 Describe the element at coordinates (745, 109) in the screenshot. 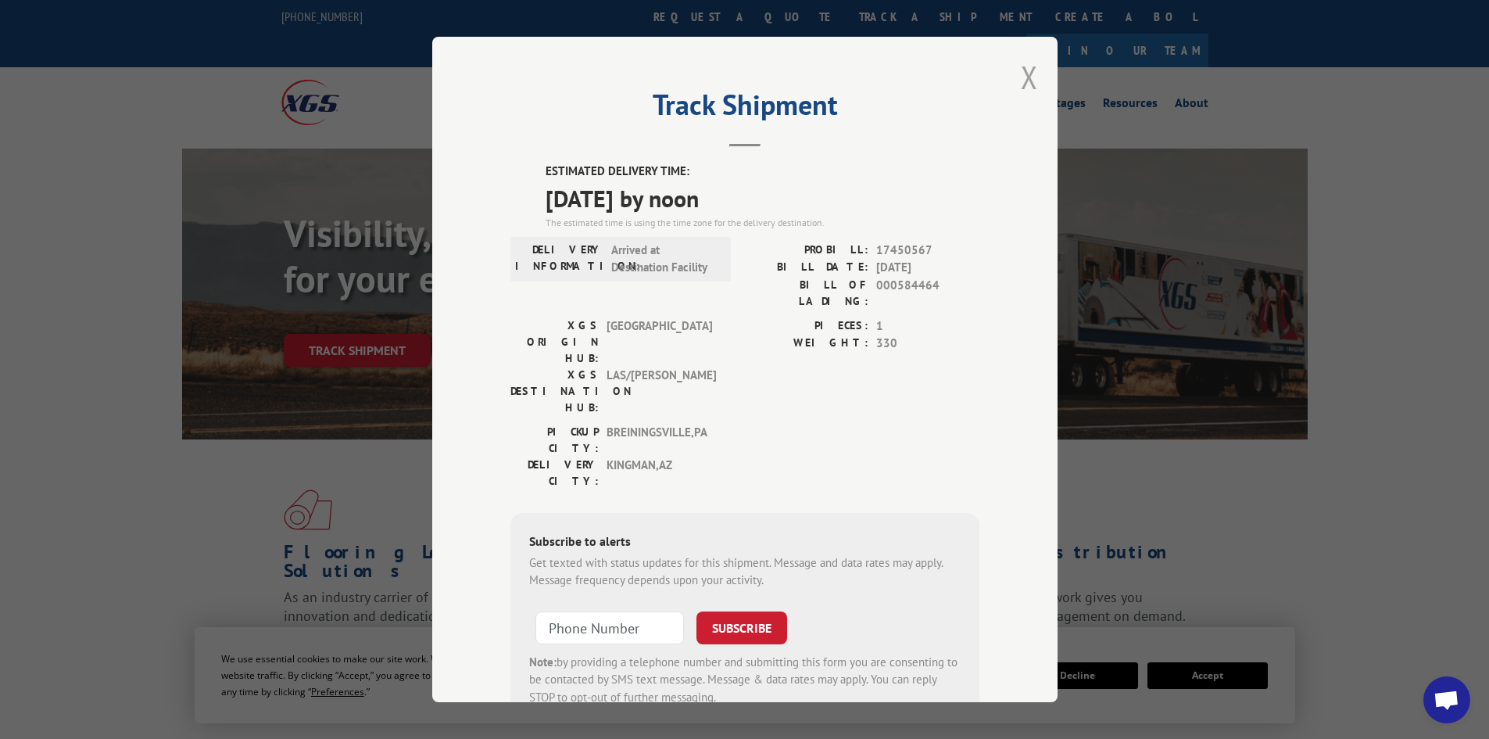

I see `h2: Track Shipment` at that location.